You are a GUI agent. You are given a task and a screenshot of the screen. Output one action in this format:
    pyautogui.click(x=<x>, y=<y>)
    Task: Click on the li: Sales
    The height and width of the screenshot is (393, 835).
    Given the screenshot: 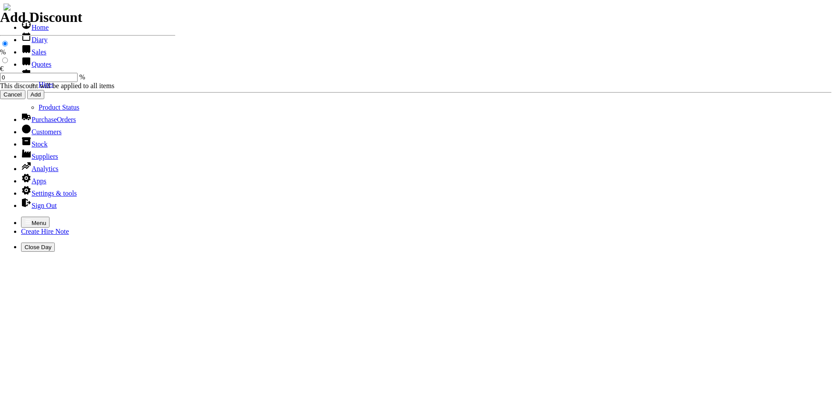 What is the action you would take?
    pyautogui.click(x=426, y=50)
    